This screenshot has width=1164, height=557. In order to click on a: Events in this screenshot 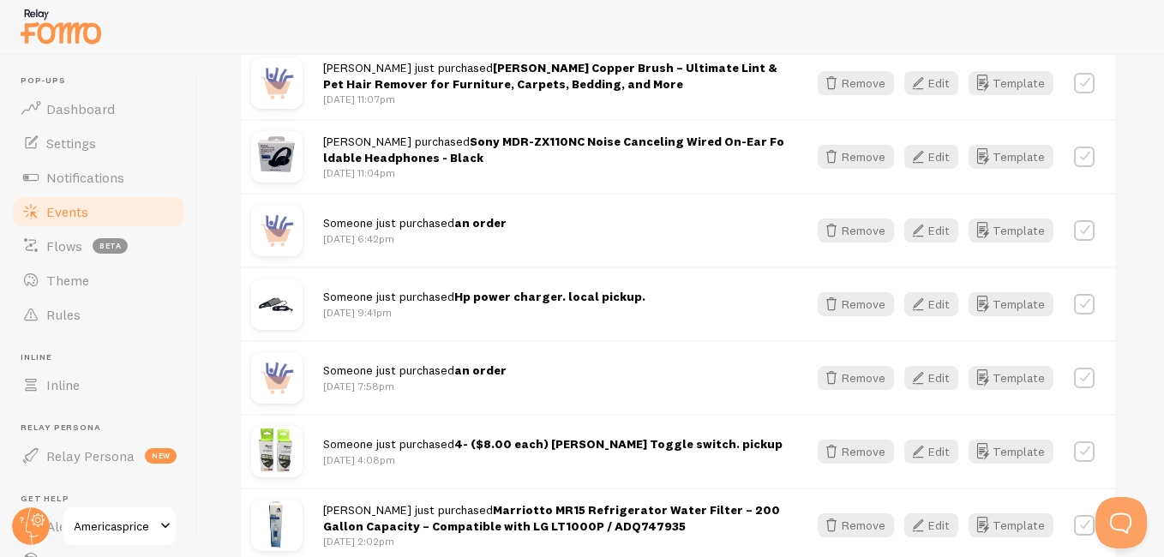, I will do `click(99, 212)`.